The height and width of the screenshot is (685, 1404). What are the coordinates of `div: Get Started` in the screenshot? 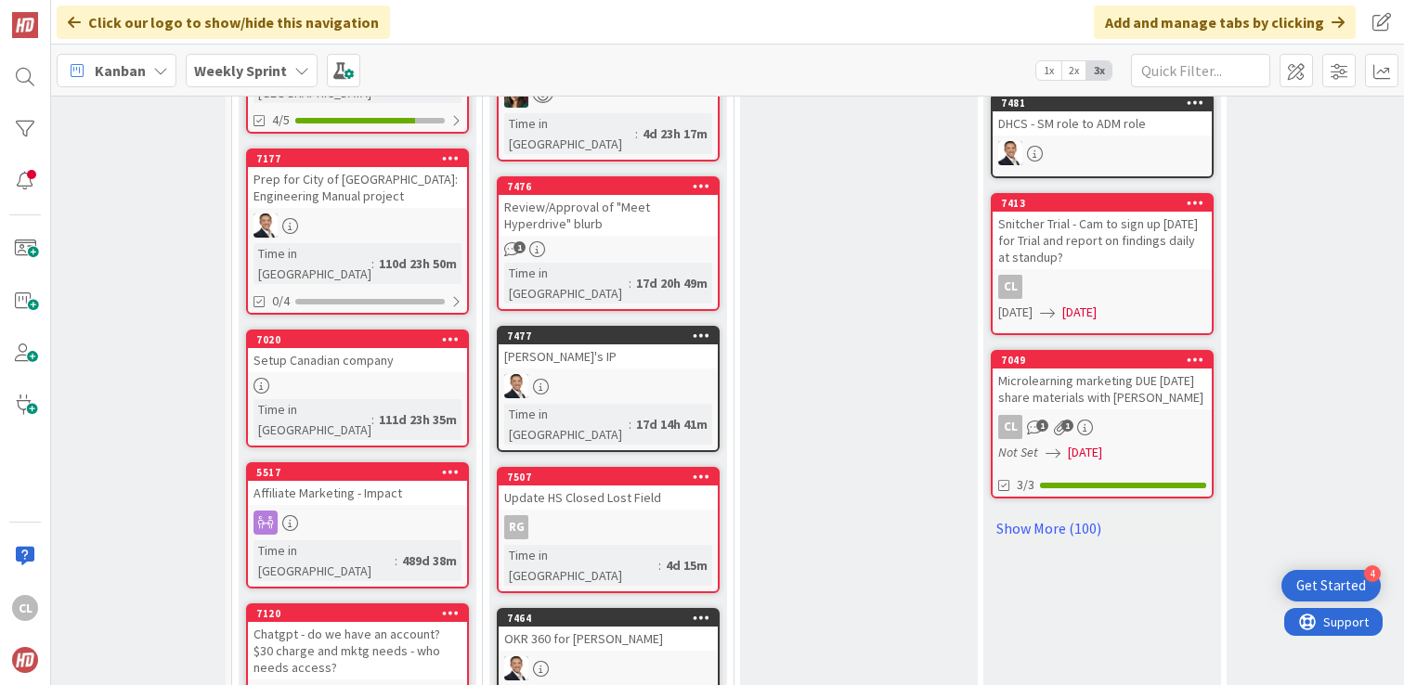 It's located at (1331, 586).